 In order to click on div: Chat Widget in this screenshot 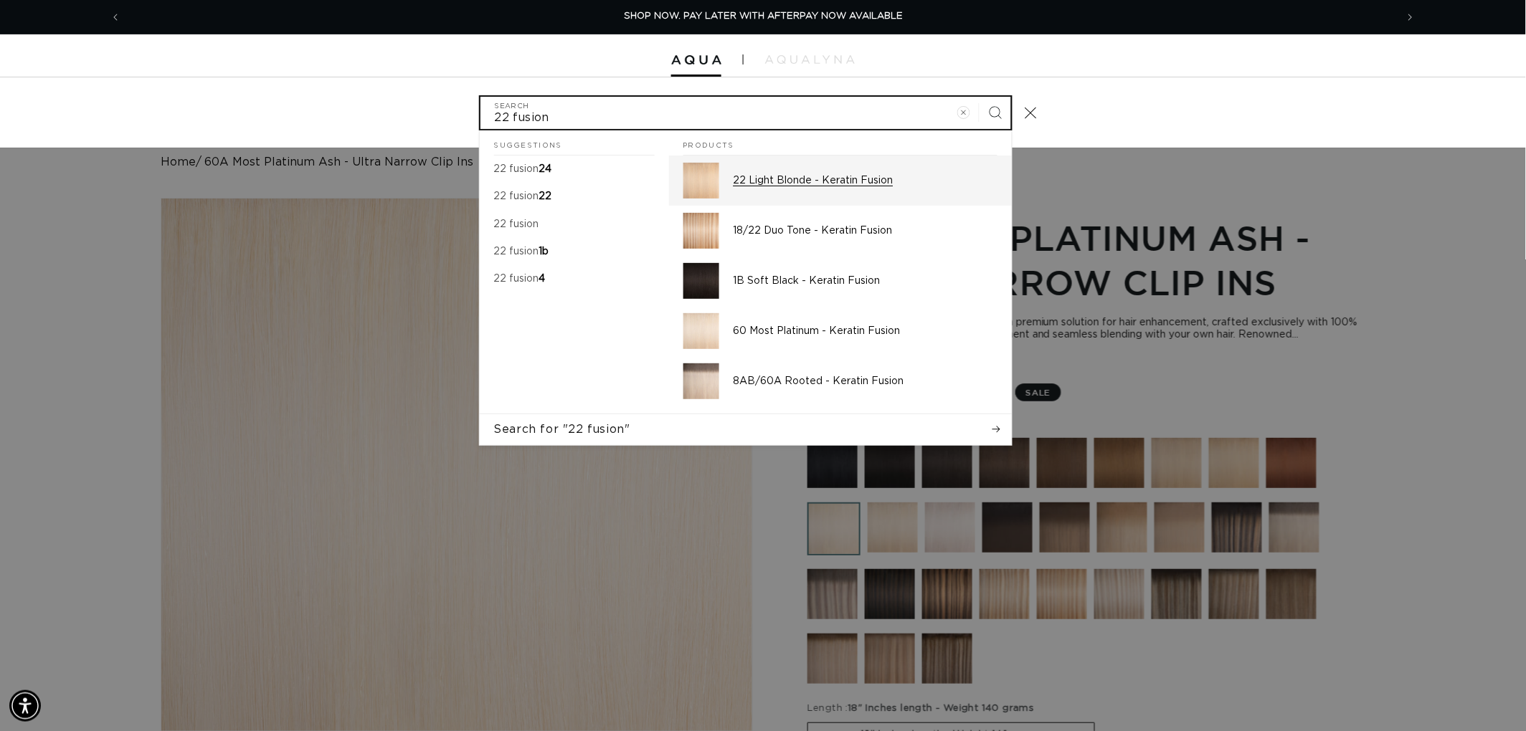, I will do `click(1425, 654)`.